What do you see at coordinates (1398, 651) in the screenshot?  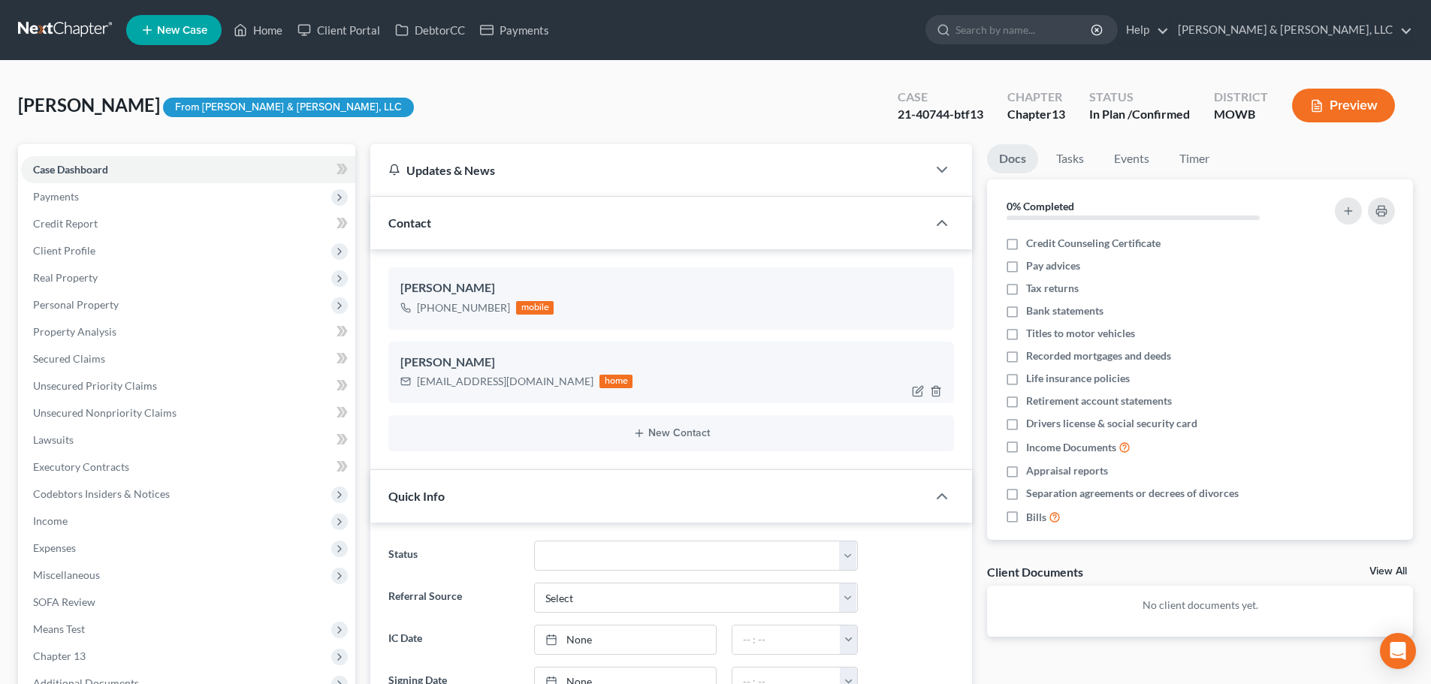 I see `div: Open Intercom Messenger` at bounding box center [1398, 651].